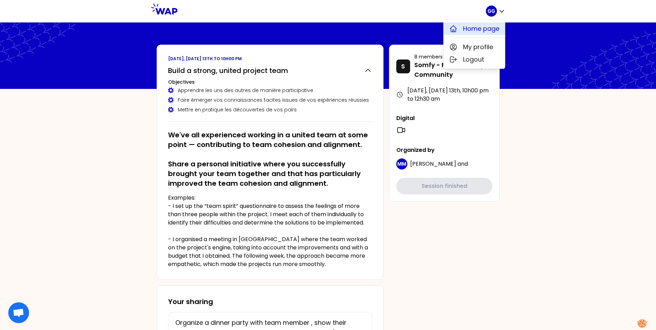 The width and height of the screenshot is (656, 330). What do you see at coordinates (491, 11) in the screenshot?
I see `p: GG` at bounding box center [491, 11].